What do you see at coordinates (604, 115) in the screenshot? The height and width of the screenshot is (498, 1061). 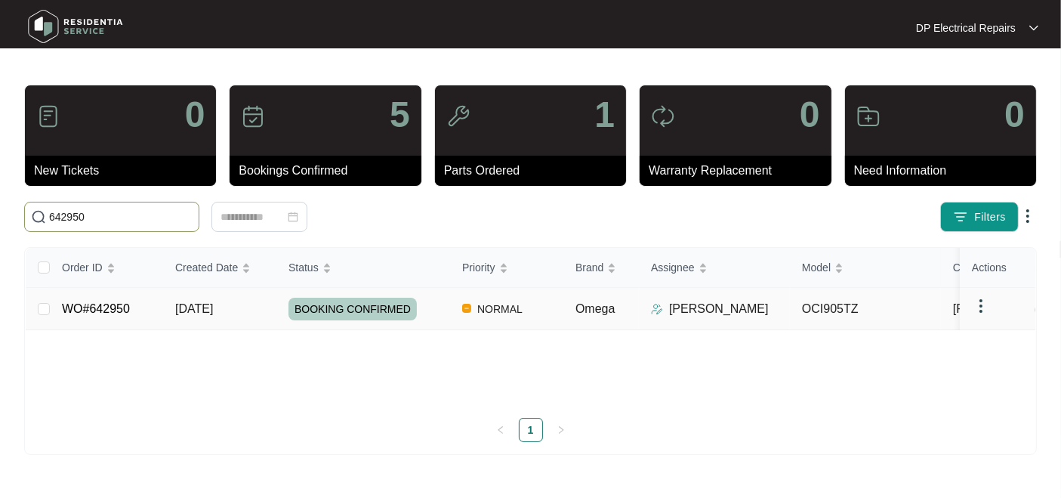 I see `p: 1` at bounding box center [604, 115].